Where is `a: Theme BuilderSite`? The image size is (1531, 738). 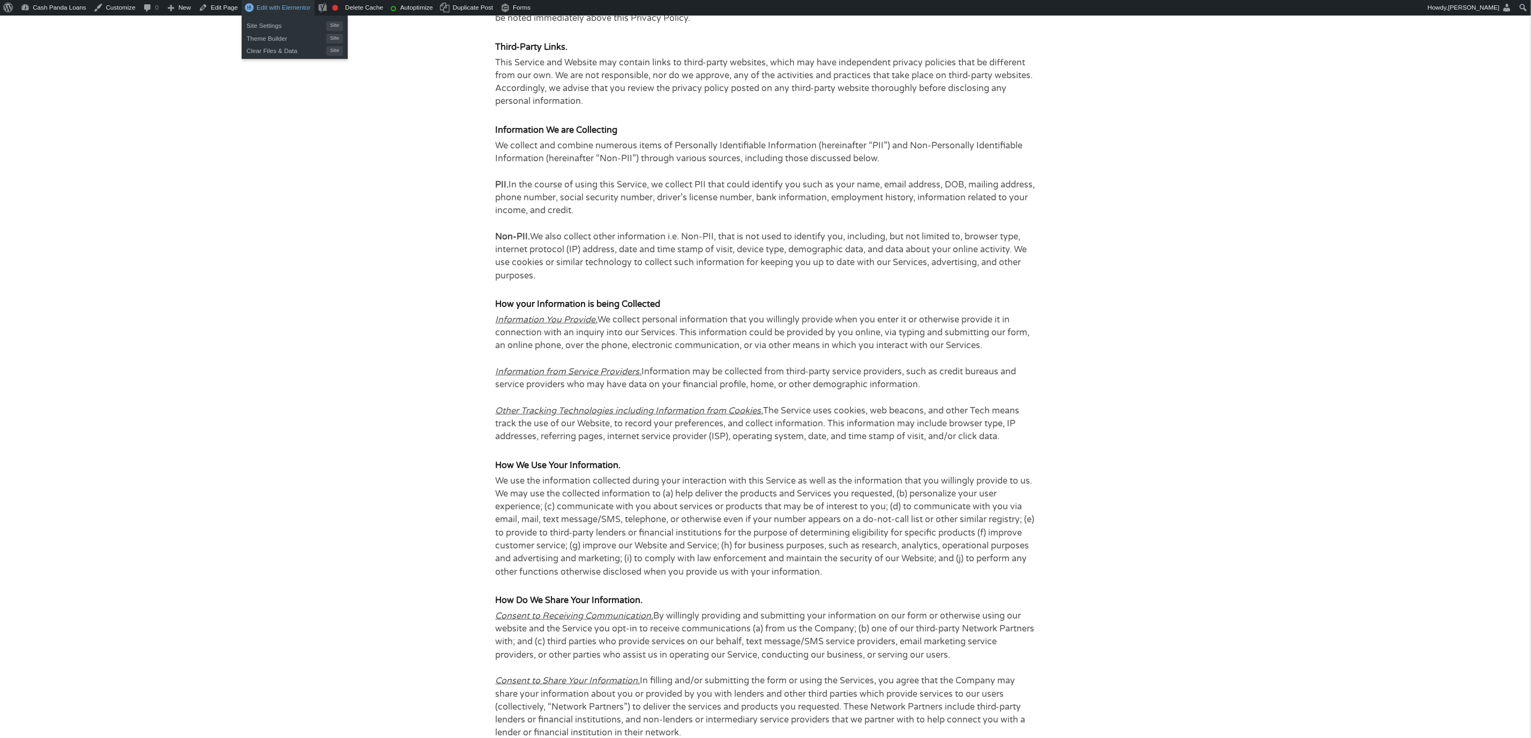 a: Theme BuilderSite is located at coordinates (295, 37).